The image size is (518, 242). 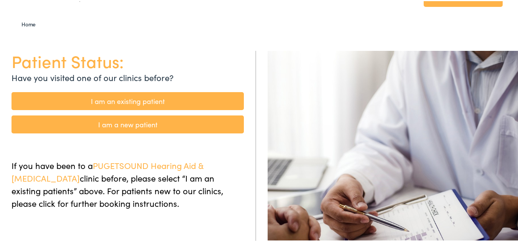 I want to click on h1: Patient Status:, so click(x=128, y=60).